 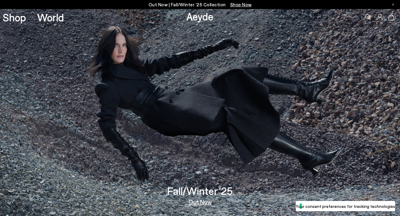 I want to click on span: 1, so click(x=396, y=17).